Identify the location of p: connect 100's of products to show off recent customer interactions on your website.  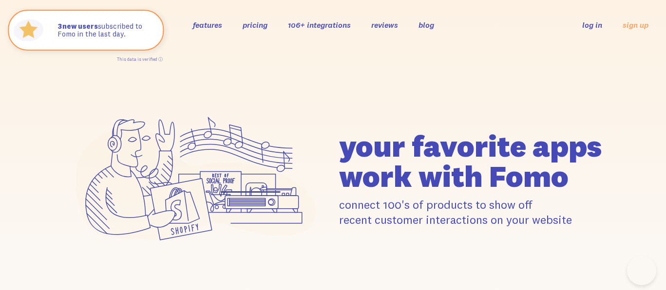
(471, 212).